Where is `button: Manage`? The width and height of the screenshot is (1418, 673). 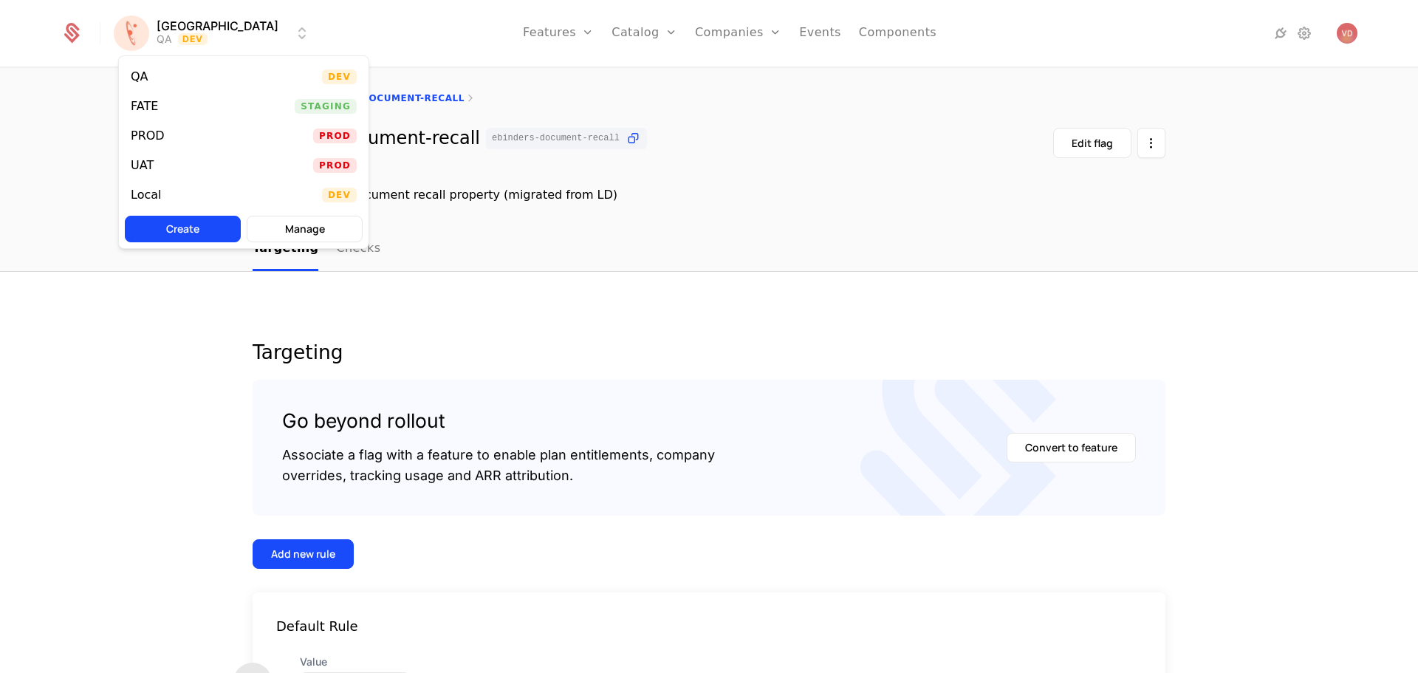
button: Manage is located at coordinates (304, 229).